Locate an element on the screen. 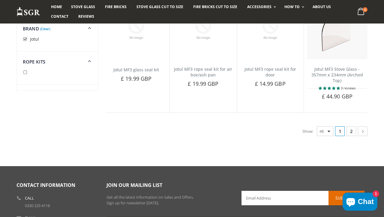 The height and width of the screenshot is (217, 384). span: Reviews is located at coordinates (86, 16).